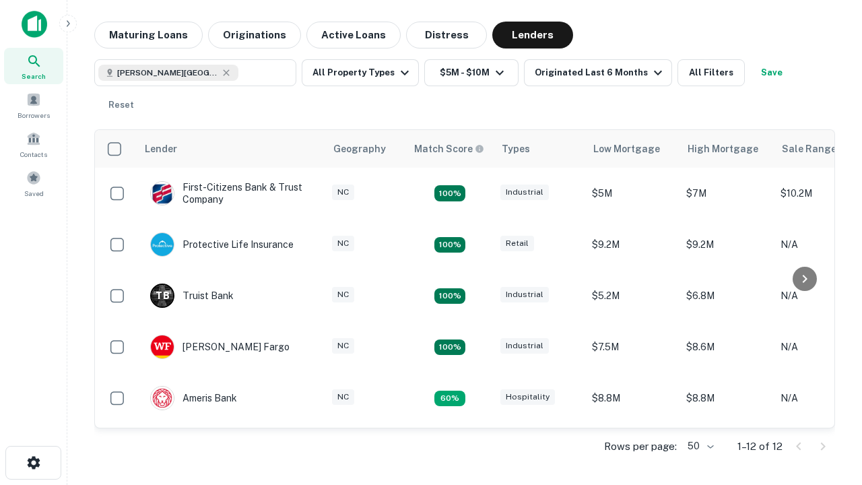 The height and width of the screenshot is (485, 862). I want to click on img: capitalize-icon.png, so click(34, 24).